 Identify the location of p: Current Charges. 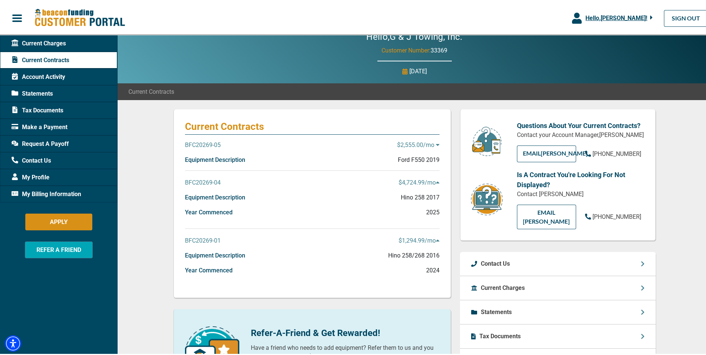
(503, 287).